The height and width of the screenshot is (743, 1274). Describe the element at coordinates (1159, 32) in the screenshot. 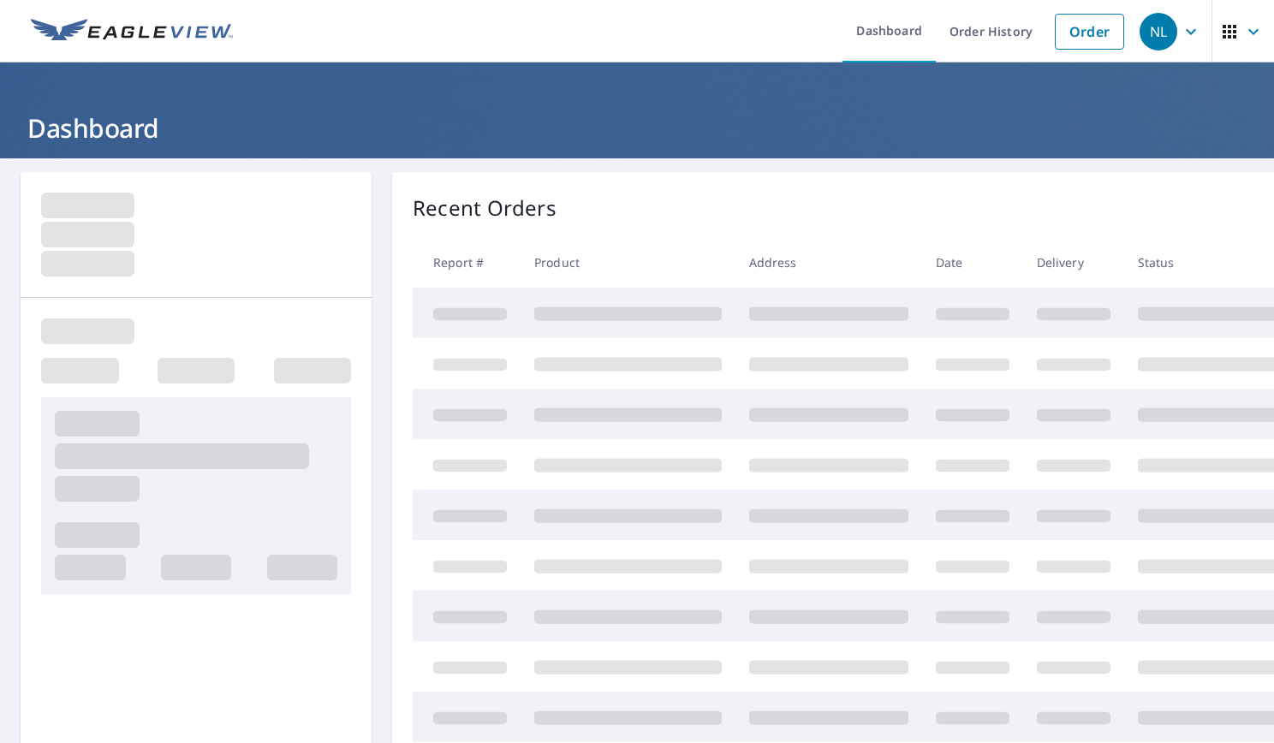

I see `div: NL` at that location.